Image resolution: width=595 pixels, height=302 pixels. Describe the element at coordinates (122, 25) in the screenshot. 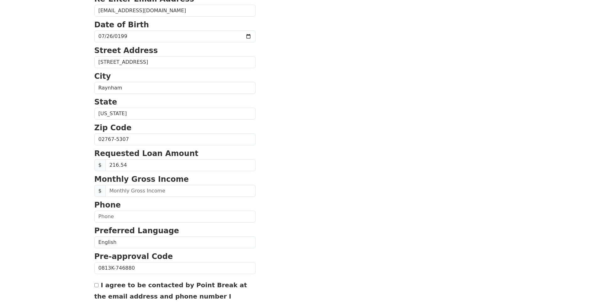

I see `strong: Date of Birth` at that location.